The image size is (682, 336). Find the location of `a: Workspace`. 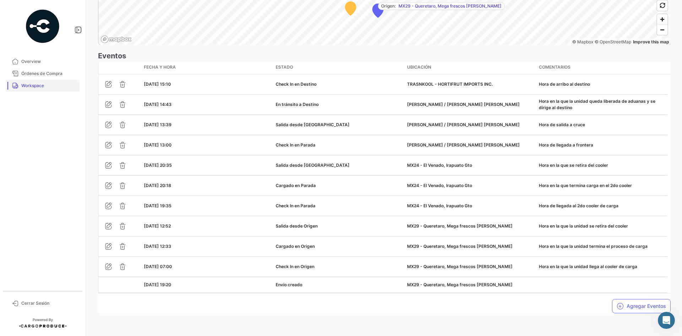

a: Workspace is located at coordinates (43, 86).